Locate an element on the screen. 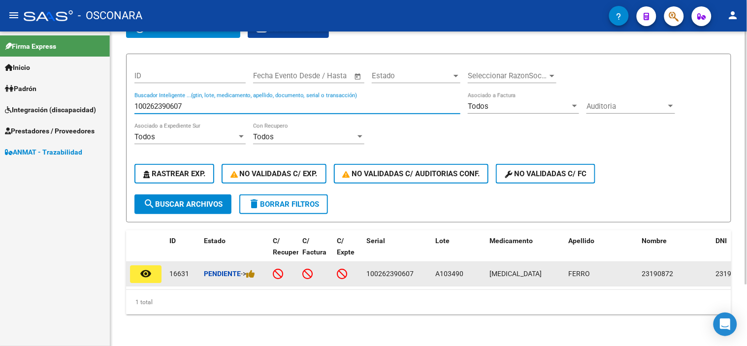 The image size is (747, 346). input: Fecha inicio is located at coordinates (273, 76).